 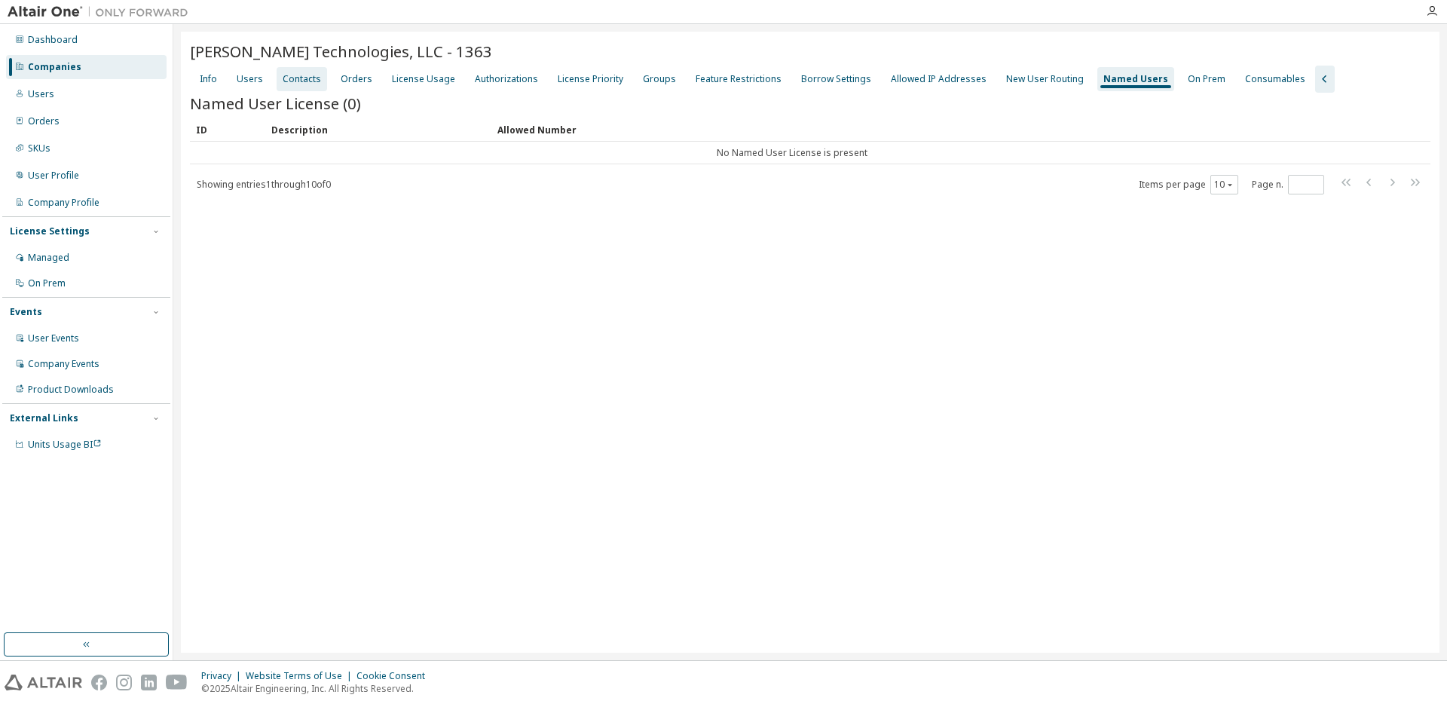 I want to click on div: Product Downloads, so click(x=71, y=390).